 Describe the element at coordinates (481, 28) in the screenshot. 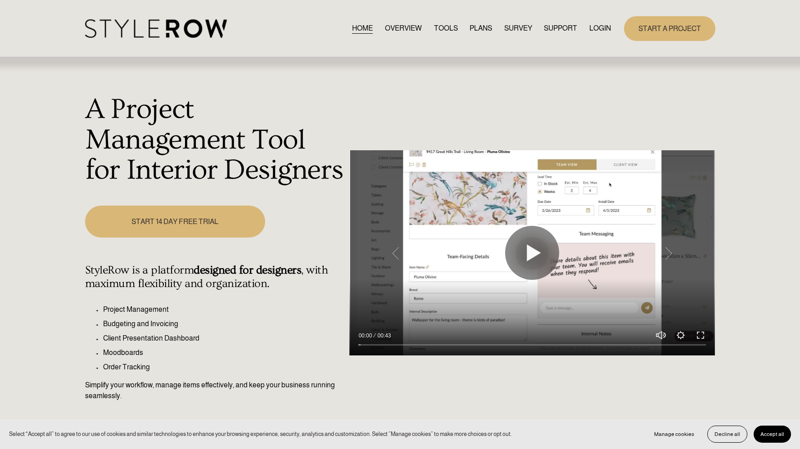

I see `a: PLANS` at that location.